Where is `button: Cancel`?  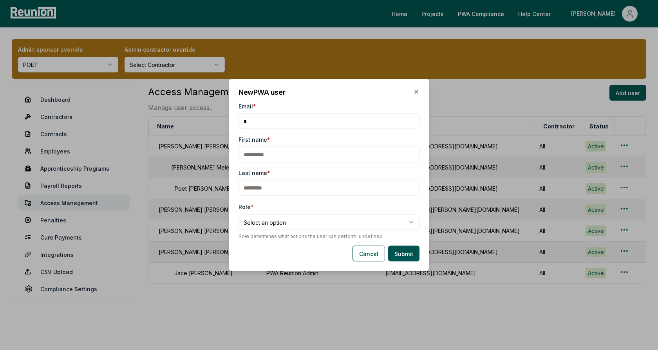 button: Cancel is located at coordinates (369, 254).